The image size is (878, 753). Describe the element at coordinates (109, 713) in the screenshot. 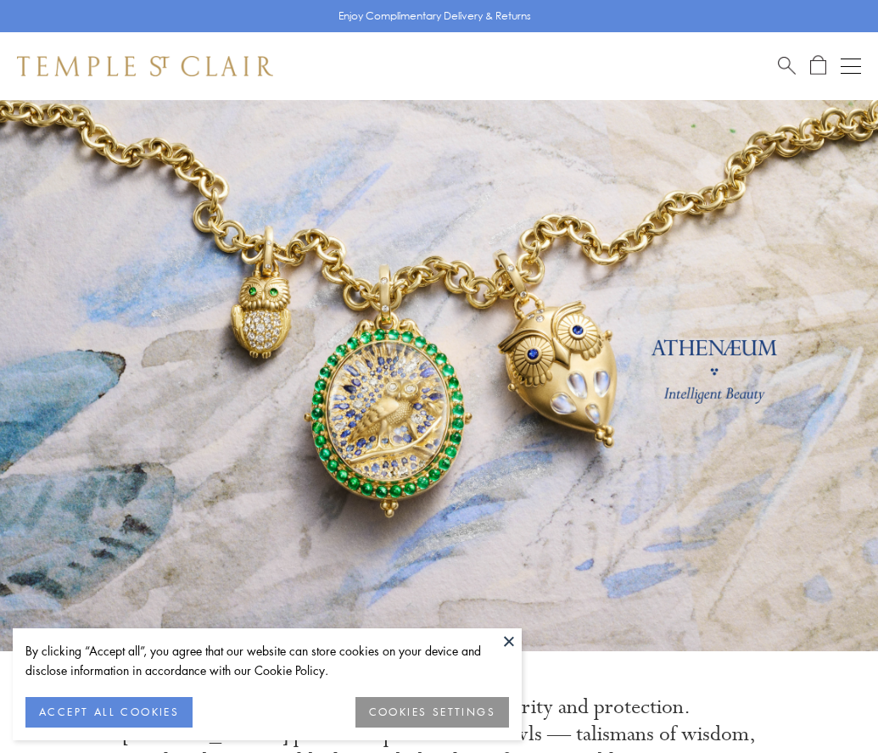

I see `button: ACCEPT ALL COOKIES` at that location.